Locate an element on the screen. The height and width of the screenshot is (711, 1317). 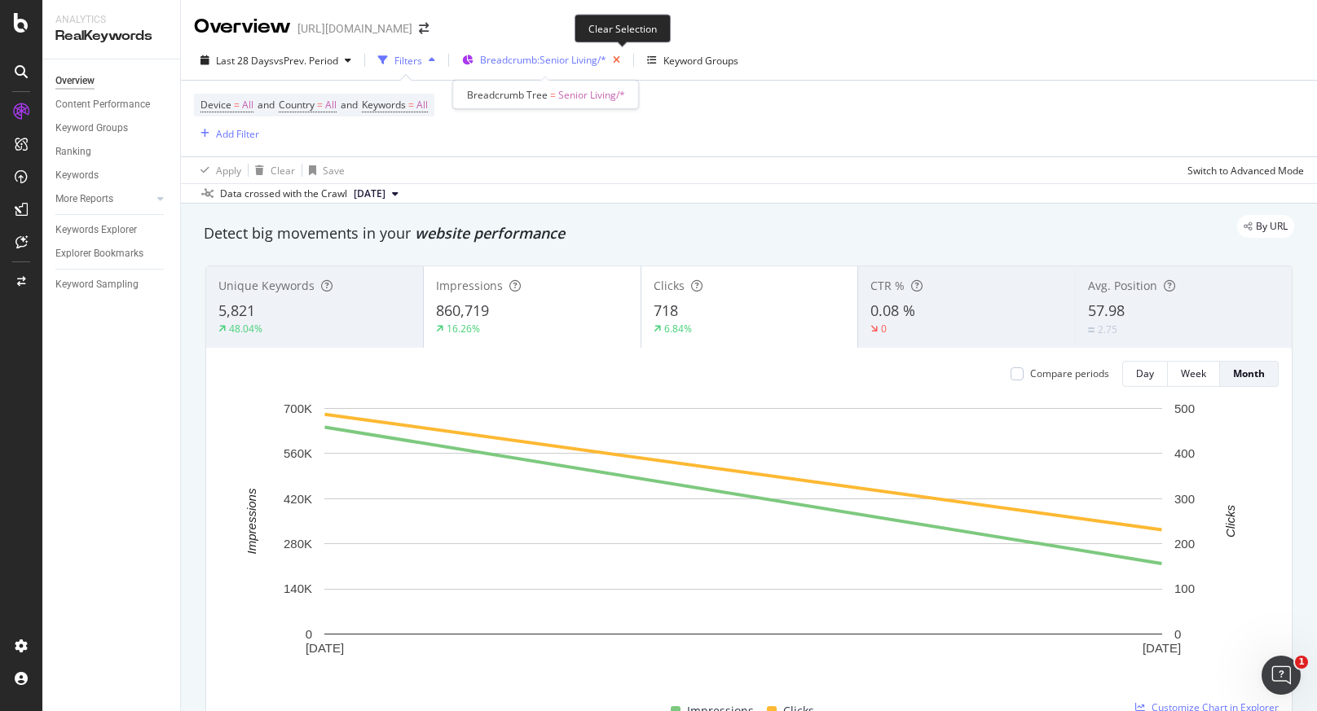
div: Analytics is located at coordinates (111, 20).